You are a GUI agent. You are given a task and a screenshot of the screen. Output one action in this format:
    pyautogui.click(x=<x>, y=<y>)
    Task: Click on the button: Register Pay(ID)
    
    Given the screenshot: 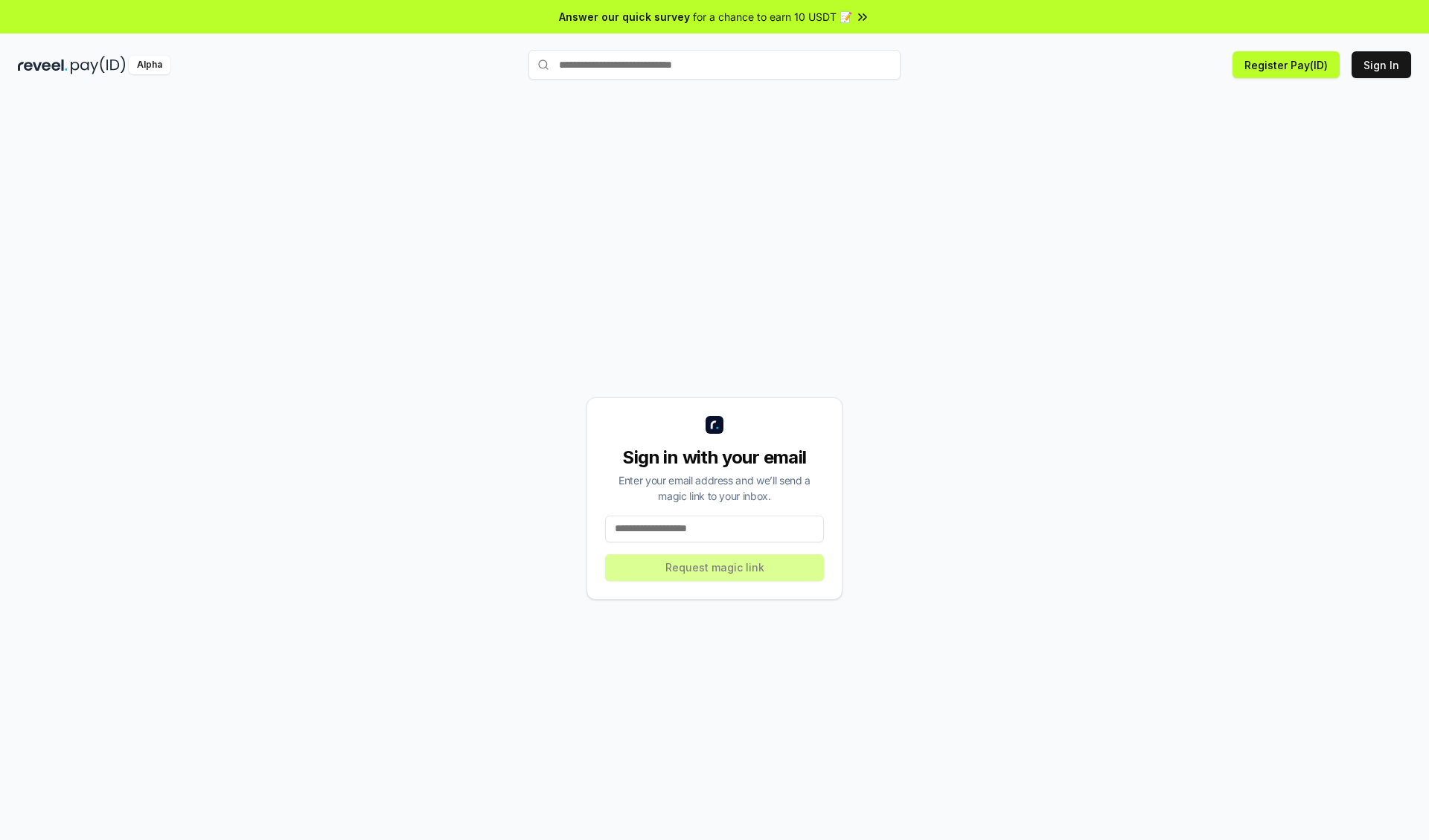 What is the action you would take?
    pyautogui.click(x=1287, y=65)
    